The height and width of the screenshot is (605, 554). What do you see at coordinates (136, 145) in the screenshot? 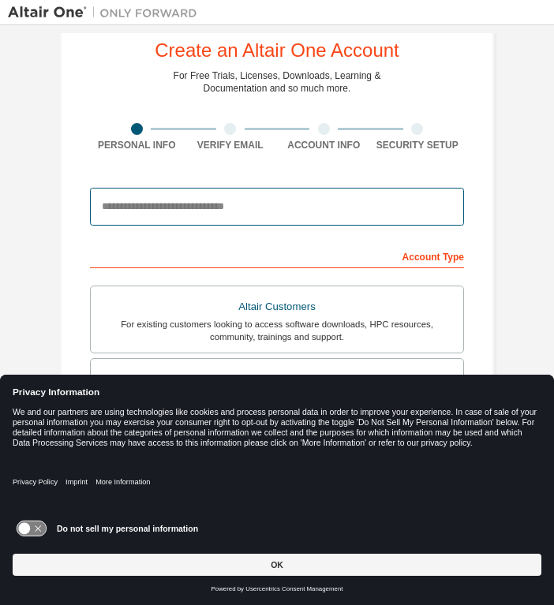
I see `div: Personal Info` at bounding box center [136, 145].